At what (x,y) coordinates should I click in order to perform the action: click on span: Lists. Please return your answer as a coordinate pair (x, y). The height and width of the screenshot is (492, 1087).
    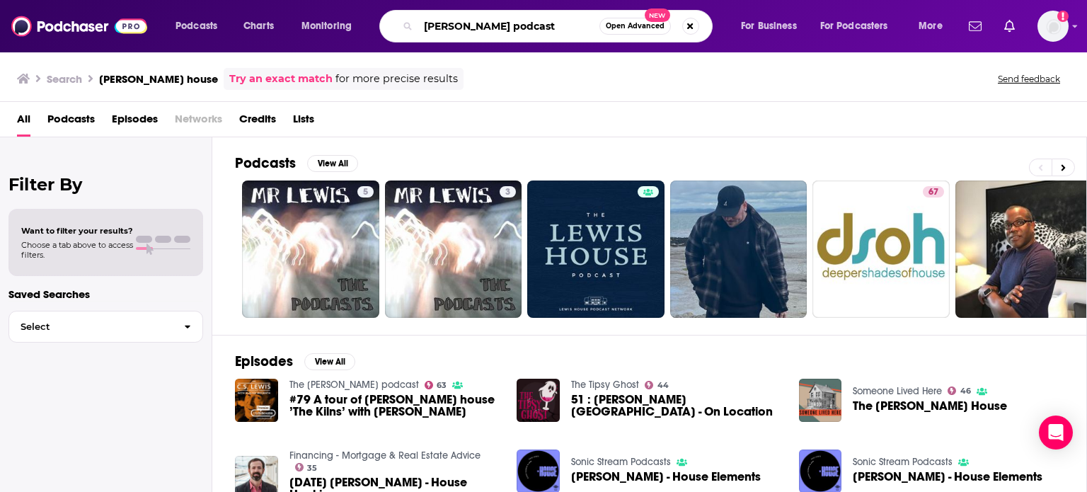
    Looking at the image, I should click on (304, 122).